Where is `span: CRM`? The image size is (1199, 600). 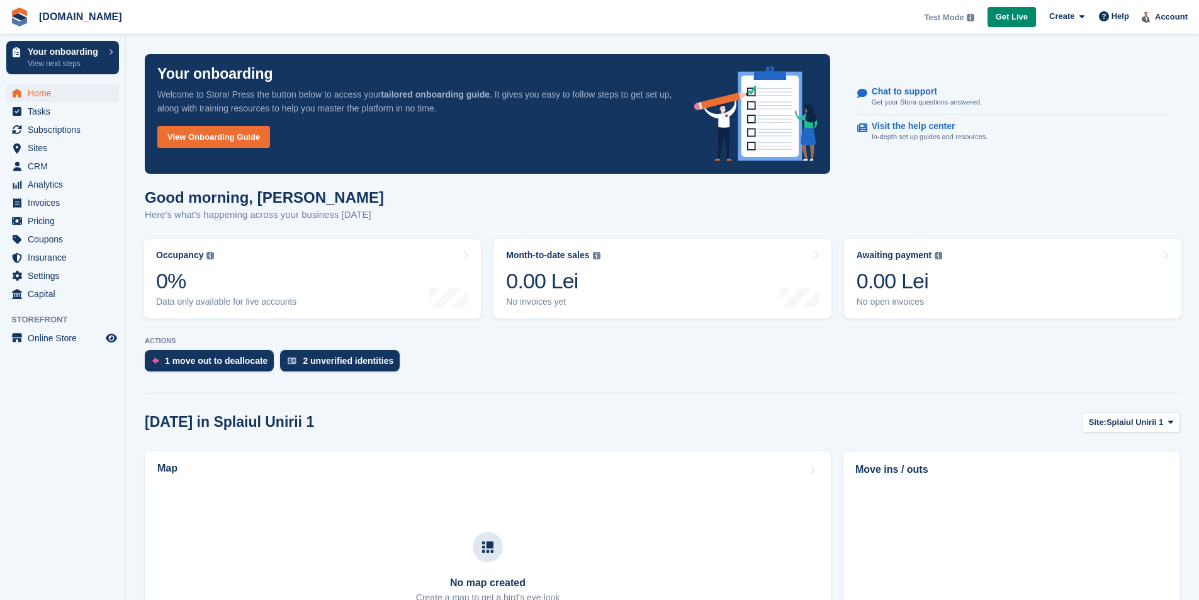 span: CRM is located at coordinates (65, 166).